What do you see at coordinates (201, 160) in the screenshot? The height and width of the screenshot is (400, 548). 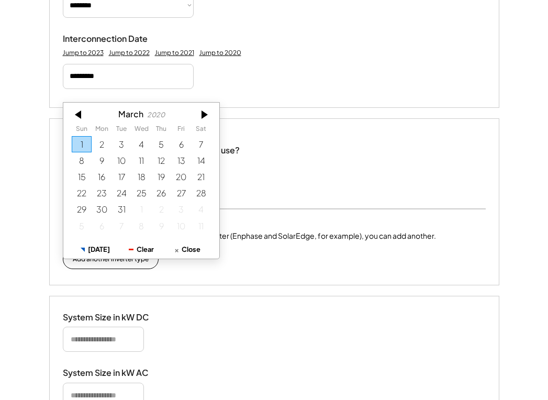 I see `div: 3/14/2020` at bounding box center [201, 160].